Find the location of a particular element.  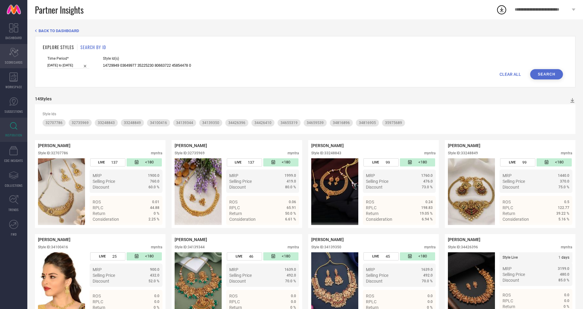

span: SUGGESTIONS is located at coordinates (14, 111).